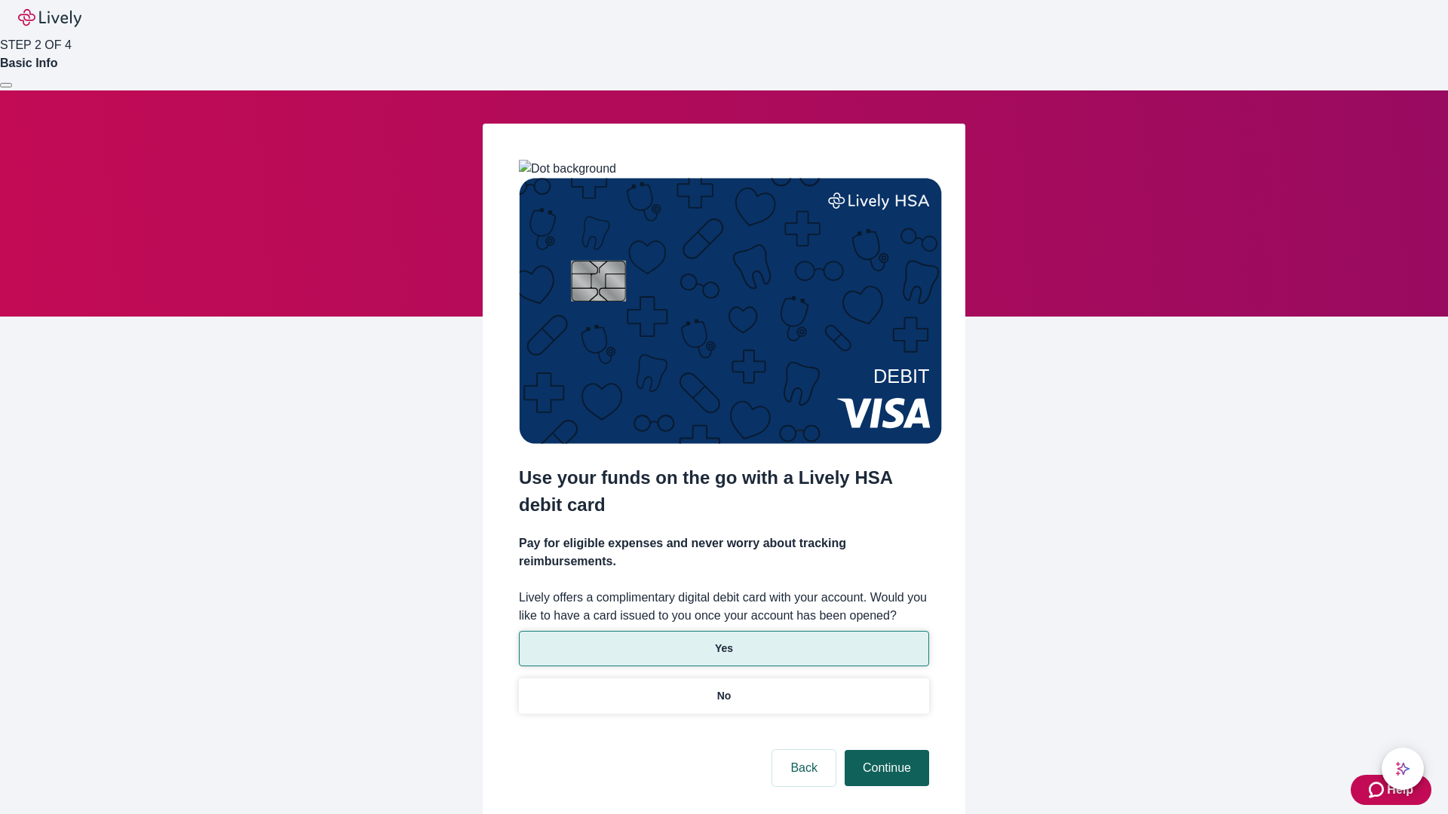 This screenshot has width=1448, height=814. What do you see at coordinates (1378, 790) in the screenshot?
I see `svg: Zendesk support icon` at bounding box center [1378, 790].